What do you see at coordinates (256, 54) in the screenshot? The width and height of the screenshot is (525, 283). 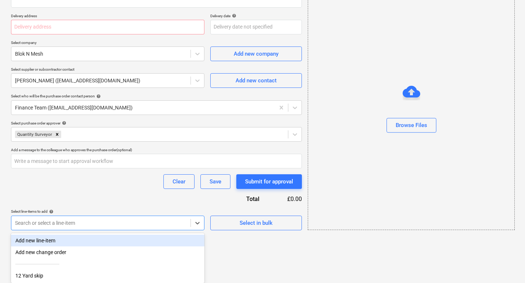 I see `div: Add new company` at bounding box center [256, 54].